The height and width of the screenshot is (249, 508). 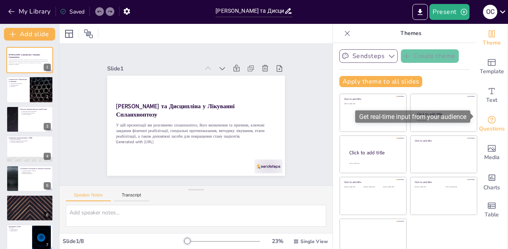 I want to click on p: Спланхноптоз визначення, so click(x=19, y=83).